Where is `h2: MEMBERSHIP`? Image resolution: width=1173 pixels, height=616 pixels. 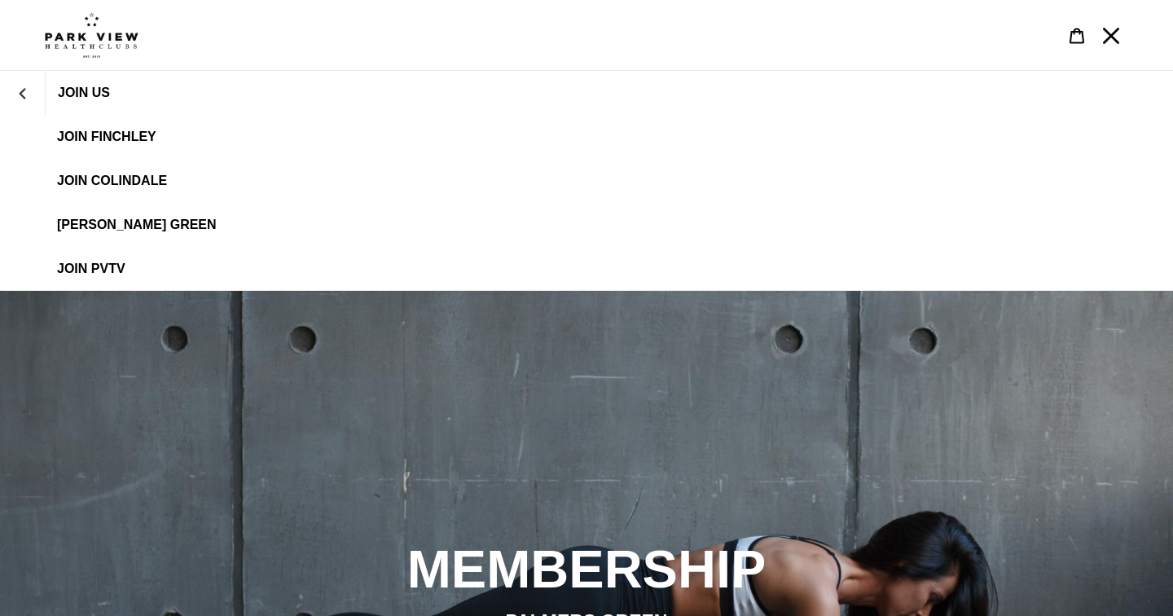
h2: MEMBERSHIP is located at coordinates (587, 569).